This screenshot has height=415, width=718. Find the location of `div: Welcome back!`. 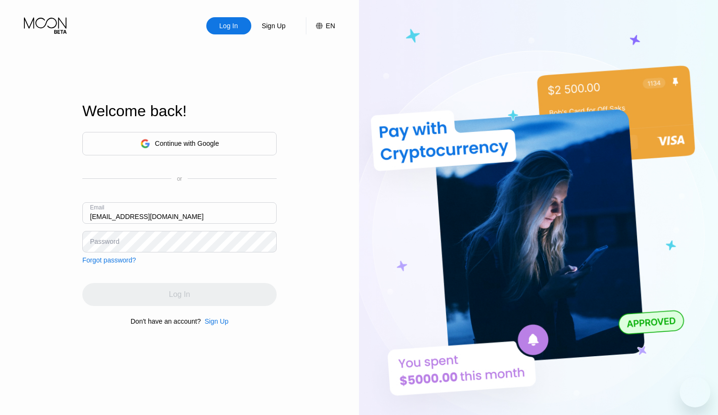

div: Welcome back! is located at coordinates (179, 111).